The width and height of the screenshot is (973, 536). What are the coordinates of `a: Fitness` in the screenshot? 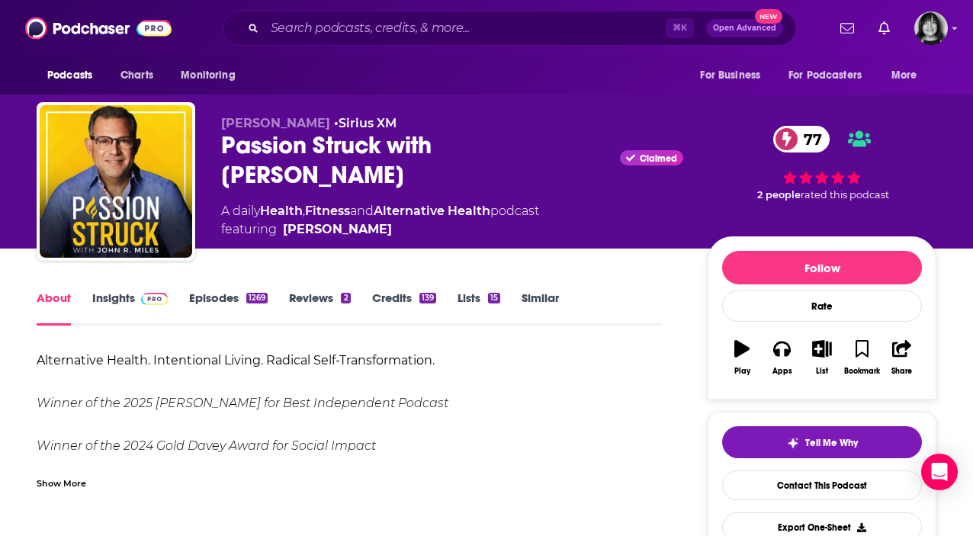 It's located at (327, 210).